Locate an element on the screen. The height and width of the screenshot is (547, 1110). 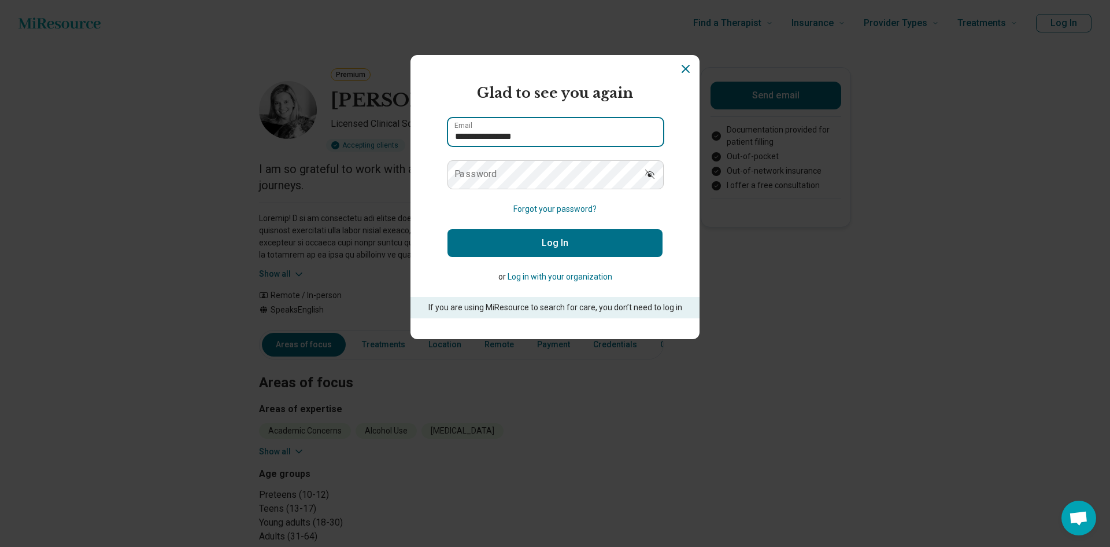
button: Log in with your organization is located at coordinates (560, 276).